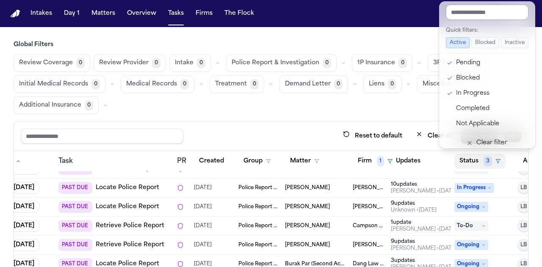  Describe the element at coordinates (458, 43) in the screenshot. I see `button: Active` at that location.